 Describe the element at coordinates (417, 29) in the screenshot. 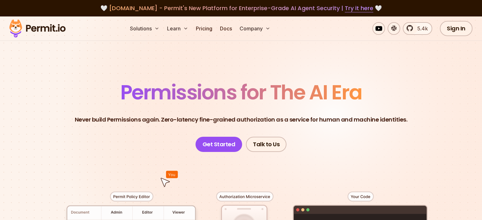

I see `a: 5.4k` at that location.